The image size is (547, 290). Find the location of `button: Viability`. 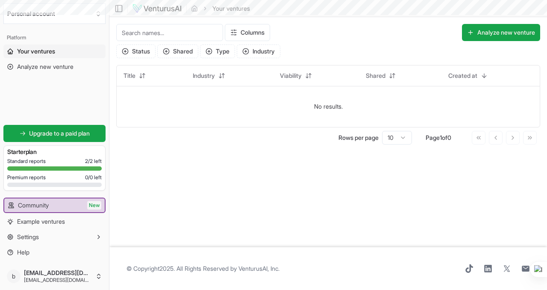

button: Viability is located at coordinates (296, 76).